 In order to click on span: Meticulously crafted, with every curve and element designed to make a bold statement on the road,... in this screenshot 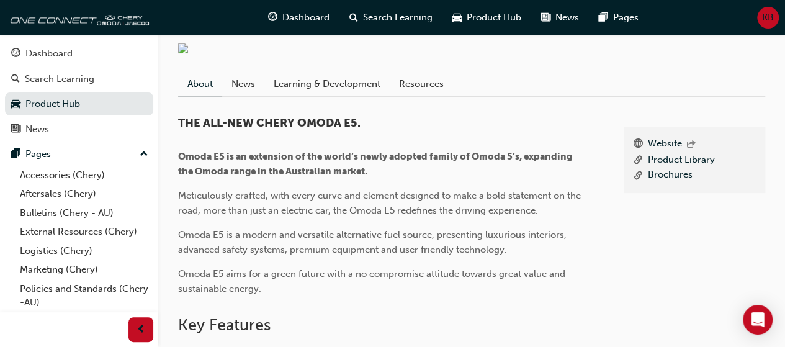, I will do `click(381, 203)`.